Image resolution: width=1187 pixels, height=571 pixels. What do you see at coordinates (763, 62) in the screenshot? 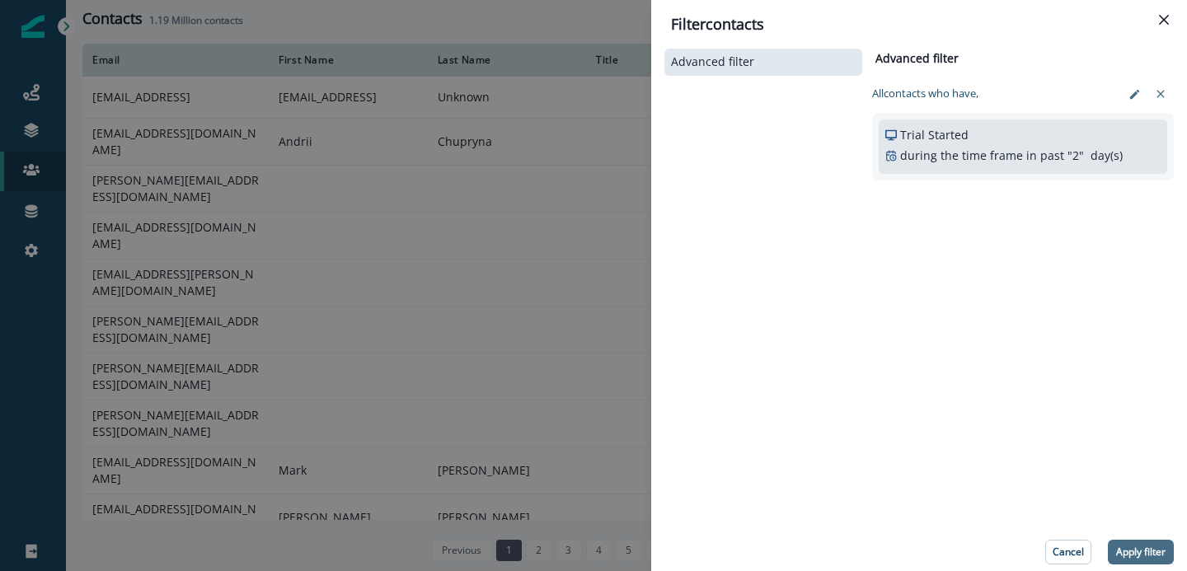
I see `button: Advanced filter` at bounding box center [763, 62].